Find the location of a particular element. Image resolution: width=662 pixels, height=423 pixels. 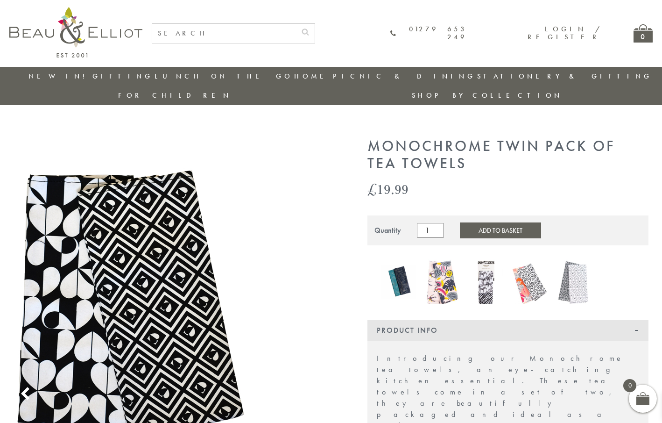

button: Add to Basket is located at coordinates (501, 230).